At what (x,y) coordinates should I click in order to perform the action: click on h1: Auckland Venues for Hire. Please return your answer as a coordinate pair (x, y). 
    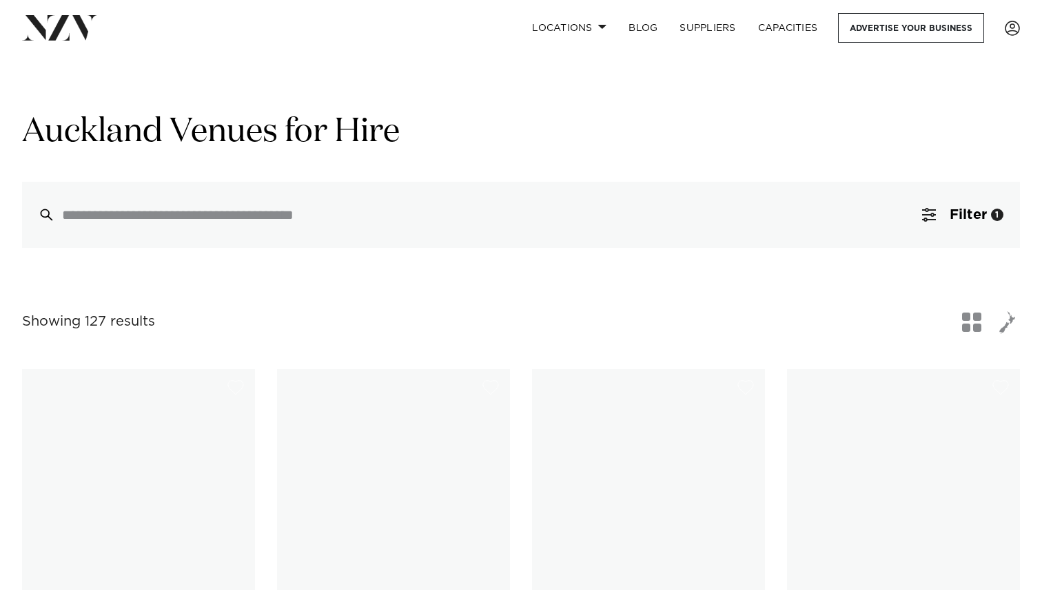
    Looking at the image, I should click on (521, 132).